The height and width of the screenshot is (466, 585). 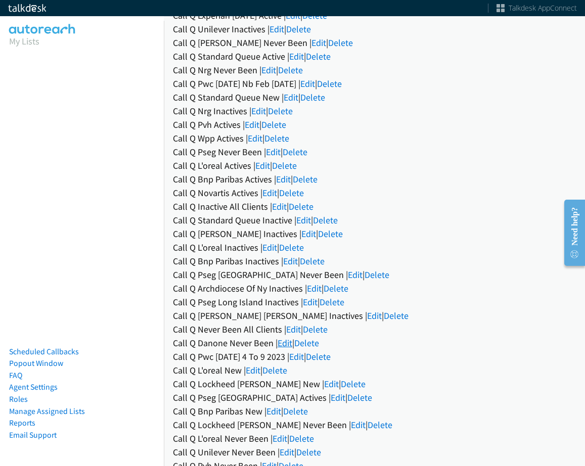 What do you see at coordinates (374, 138) in the screenshot?
I see `div: Call Q Wpp Actives | |` at bounding box center [374, 138].